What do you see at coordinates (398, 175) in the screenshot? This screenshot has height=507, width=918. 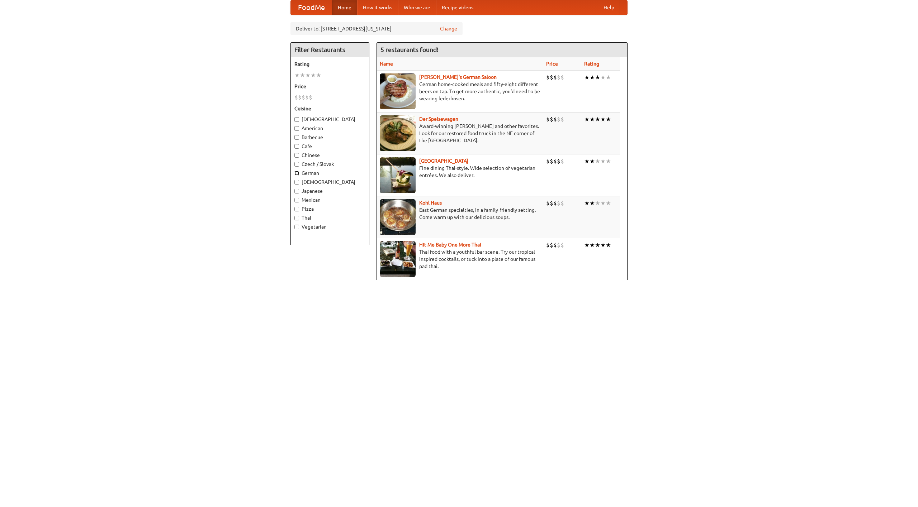 I see `img: satay.jpg` at bounding box center [398, 175].